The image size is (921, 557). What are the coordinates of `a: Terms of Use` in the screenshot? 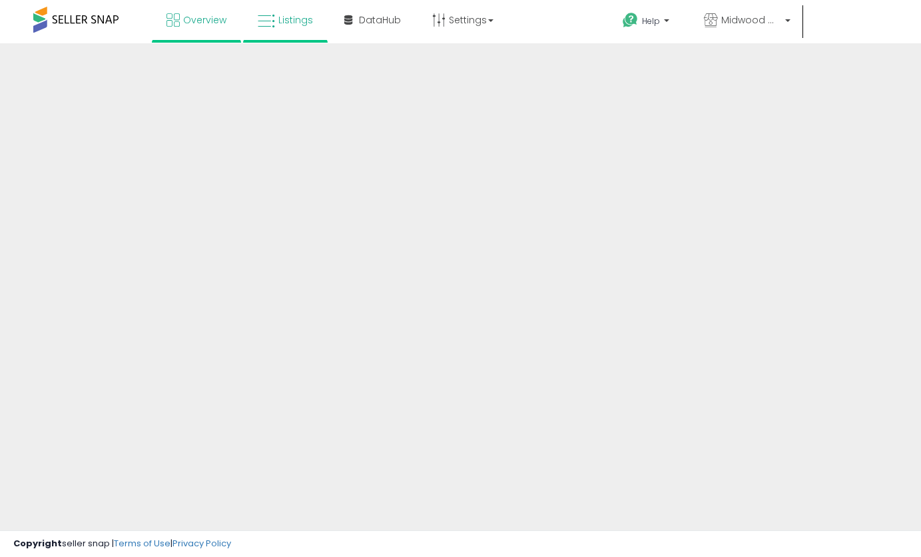 It's located at (142, 543).